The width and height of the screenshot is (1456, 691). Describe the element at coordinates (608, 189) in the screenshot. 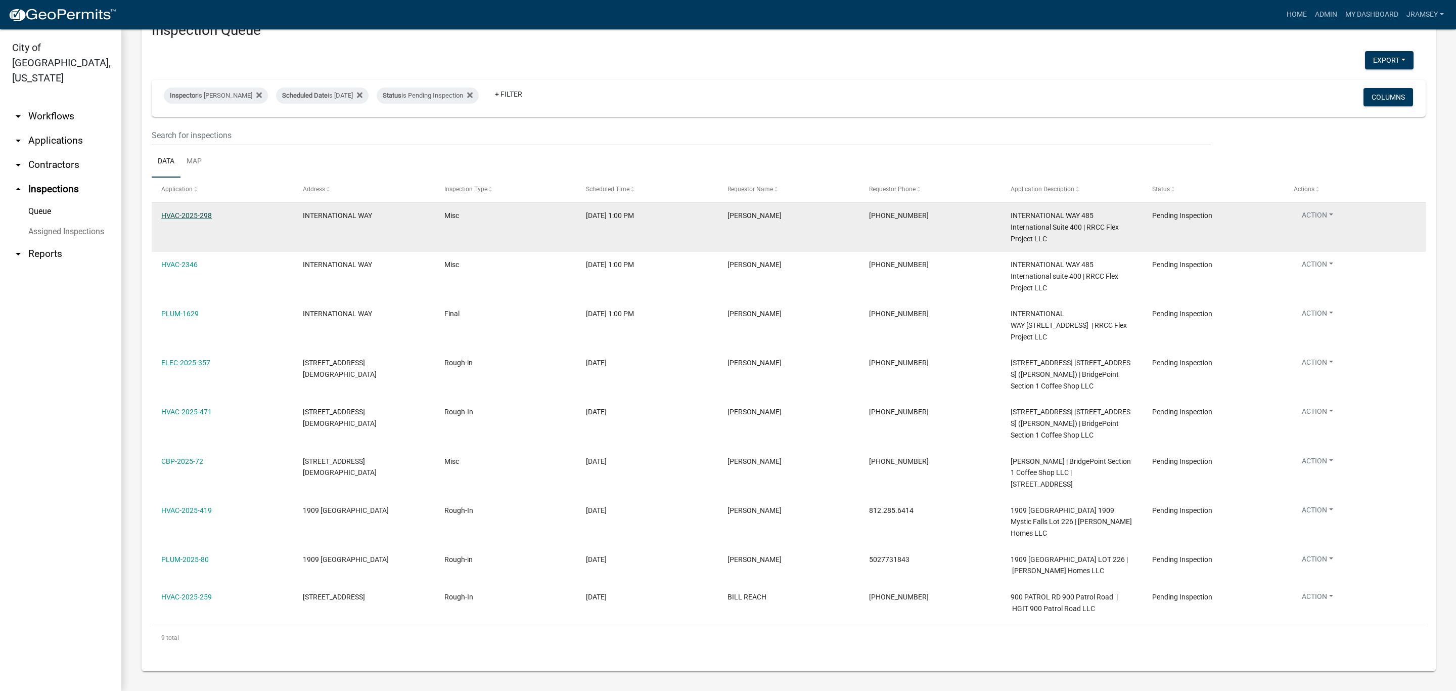

I see `span: Scheduled Time` at that location.